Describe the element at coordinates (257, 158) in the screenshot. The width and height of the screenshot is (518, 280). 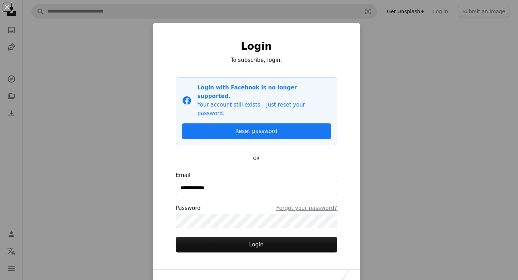
I see `small: OR` at that location.